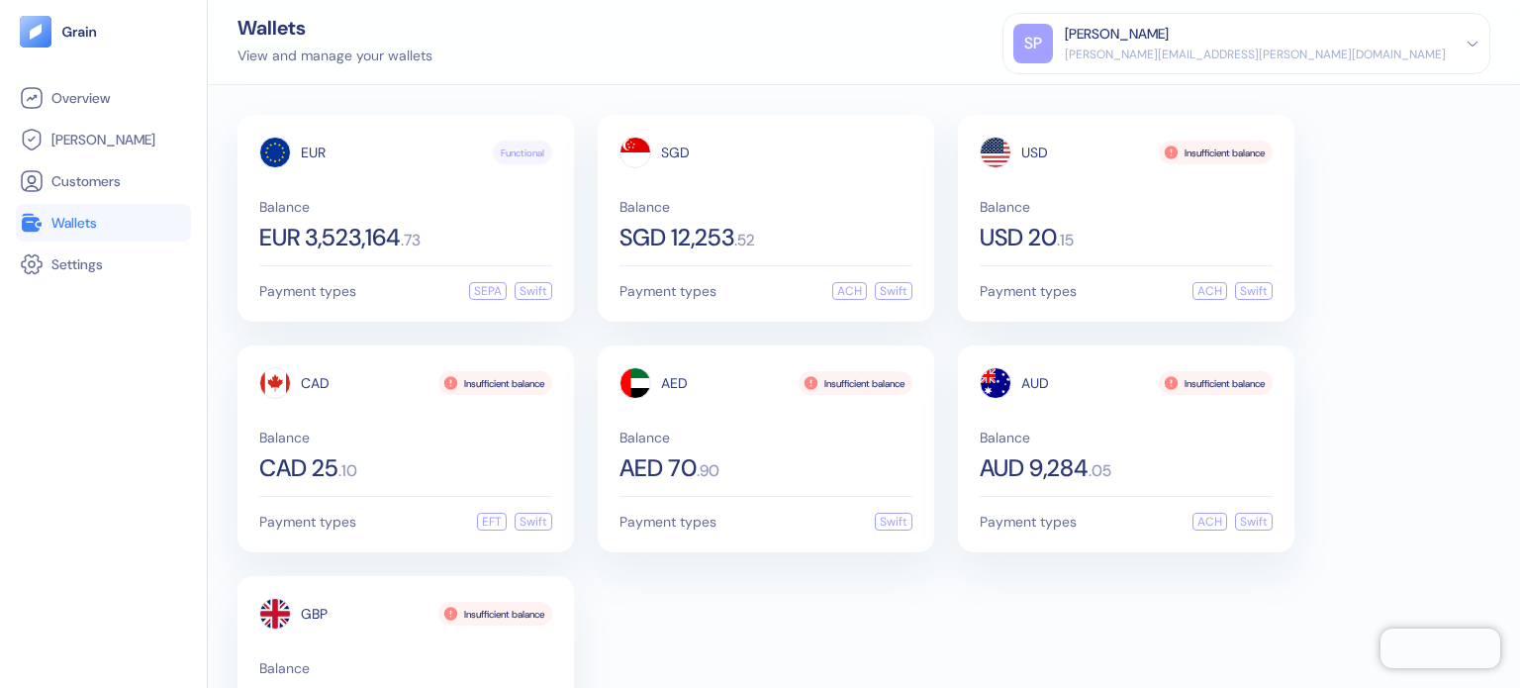 This screenshot has width=1520, height=688. Describe the element at coordinates (522, 152) in the screenshot. I see `span: Functional` at that location.